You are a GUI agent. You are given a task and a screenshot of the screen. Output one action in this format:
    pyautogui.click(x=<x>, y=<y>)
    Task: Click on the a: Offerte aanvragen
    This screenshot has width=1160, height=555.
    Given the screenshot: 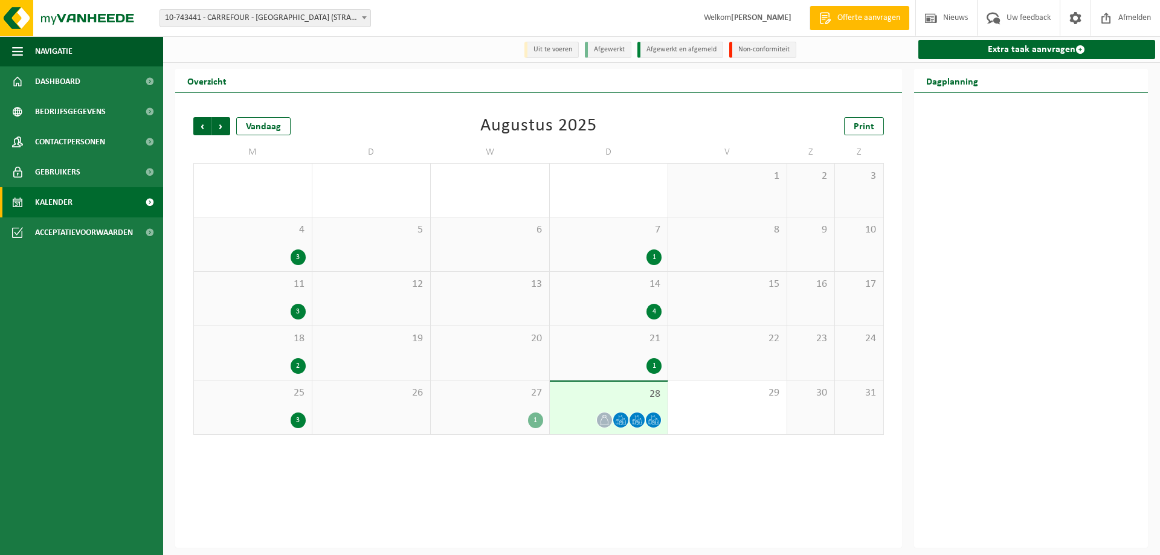 What is the action you would take?
    pyautogui.click(x=859, y=18)
    